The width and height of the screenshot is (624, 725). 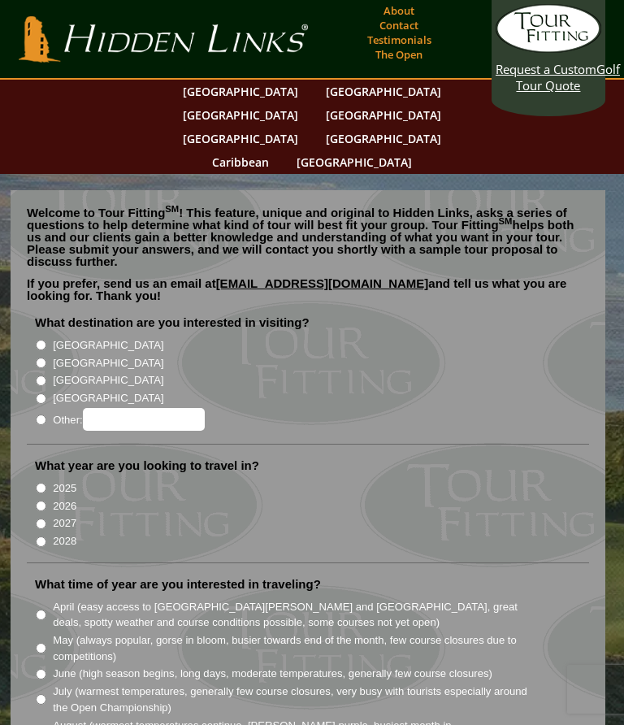 I want to click on label: What destination are you interested in visiting?, so click(x=172, y=323).